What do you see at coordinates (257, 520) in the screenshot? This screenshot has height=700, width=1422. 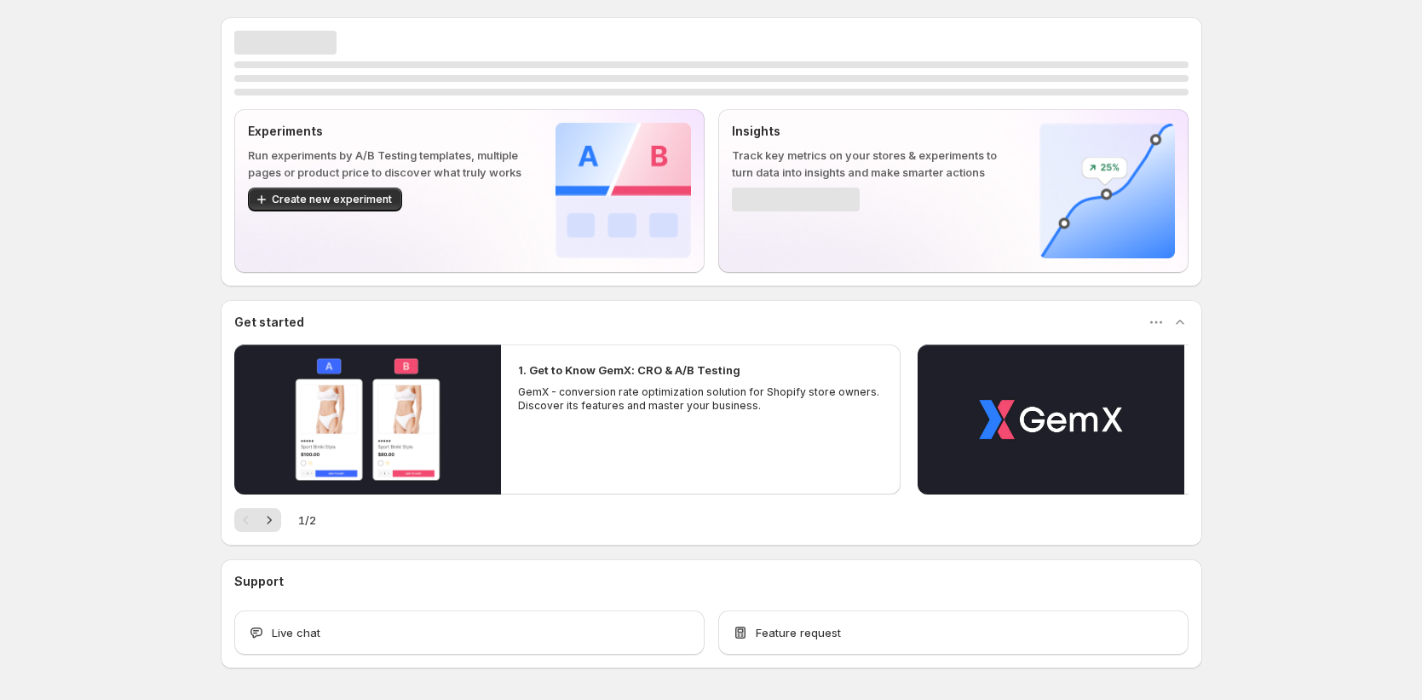 I see `nav: Pagination` at bounding box center [257, 520].